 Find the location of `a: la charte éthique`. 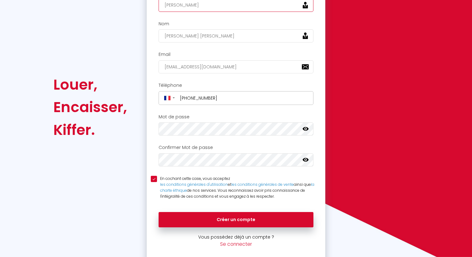

a: la charte éthique is located at coordinates (237, 187).